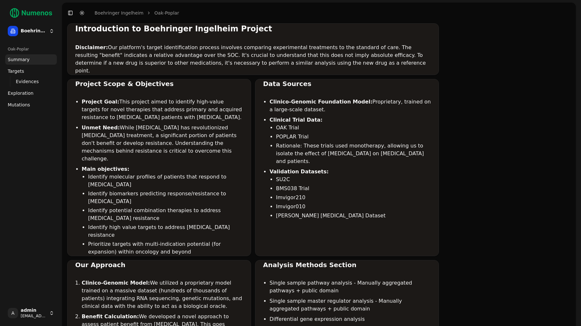  I want to click on span: Exploration, so click(21, 93).